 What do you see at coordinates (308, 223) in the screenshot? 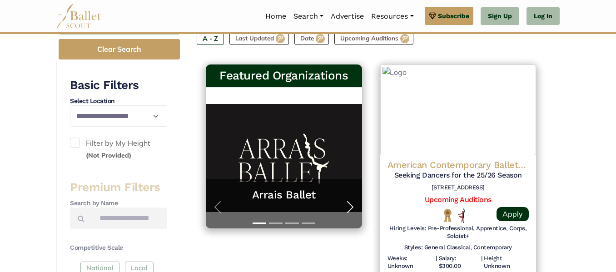
I see `button: Slide 4` at bounding box center [308, 223].